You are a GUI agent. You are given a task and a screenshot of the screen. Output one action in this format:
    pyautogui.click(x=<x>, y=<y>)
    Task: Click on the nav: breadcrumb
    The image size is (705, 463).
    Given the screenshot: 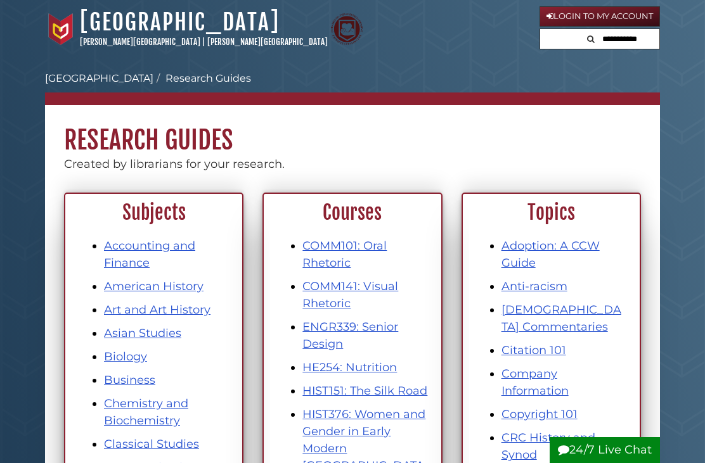 What is the action you would take?
    pyautogui.click(x=353, y=88)
    